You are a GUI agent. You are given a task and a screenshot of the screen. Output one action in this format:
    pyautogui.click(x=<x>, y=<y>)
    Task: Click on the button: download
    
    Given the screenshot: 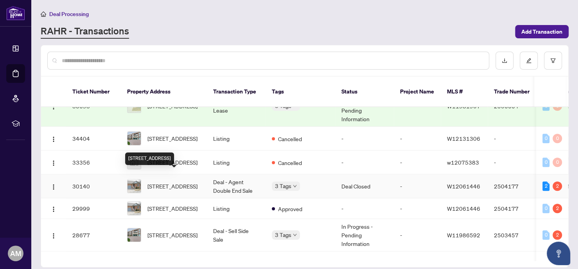 What is the action you would take?
    pyautogui.click(x=505, y=61)
    